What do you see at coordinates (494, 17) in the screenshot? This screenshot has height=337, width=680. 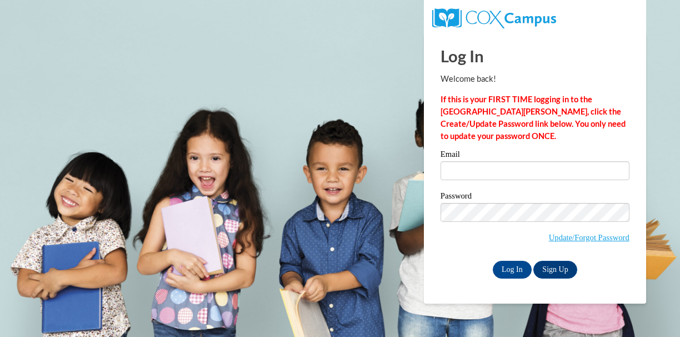 I see `a: COX Campus` at bounding box center [494, 17].